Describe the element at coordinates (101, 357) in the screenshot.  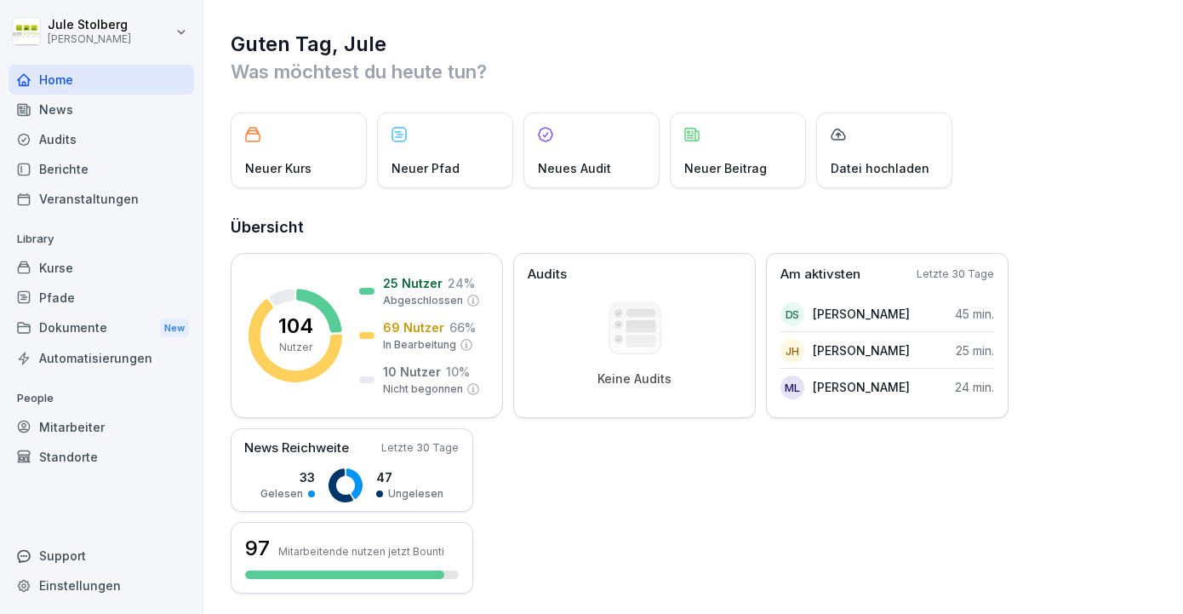
I see `a: Automatisierungen` at that location.